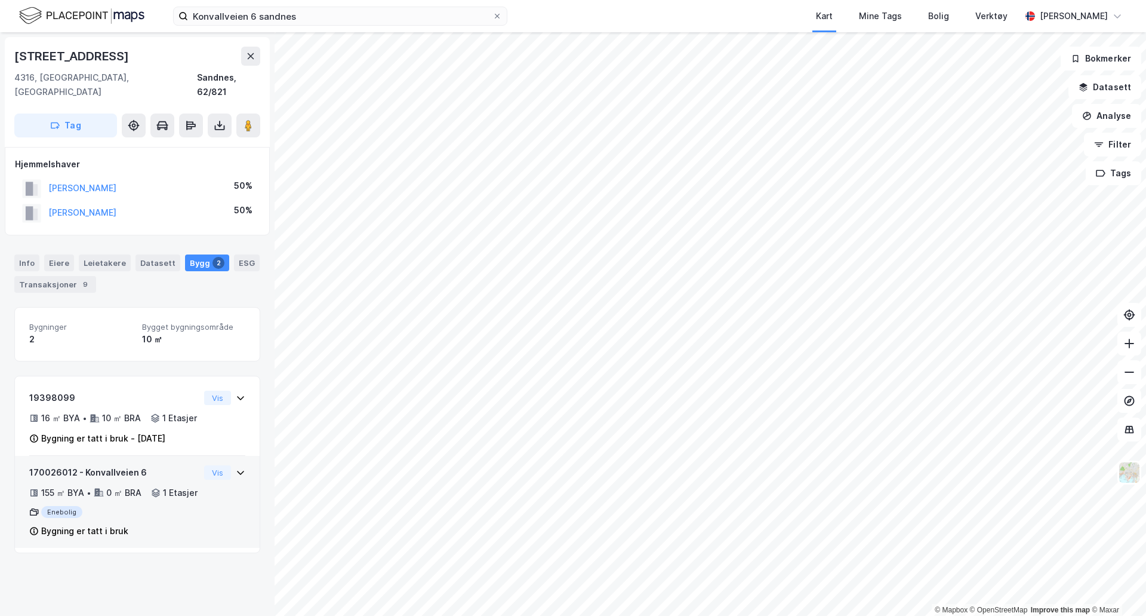 Image resolution: width=1146 pixels, height=616 pixels. I want to click on div: Datasett, so click(158, 263).